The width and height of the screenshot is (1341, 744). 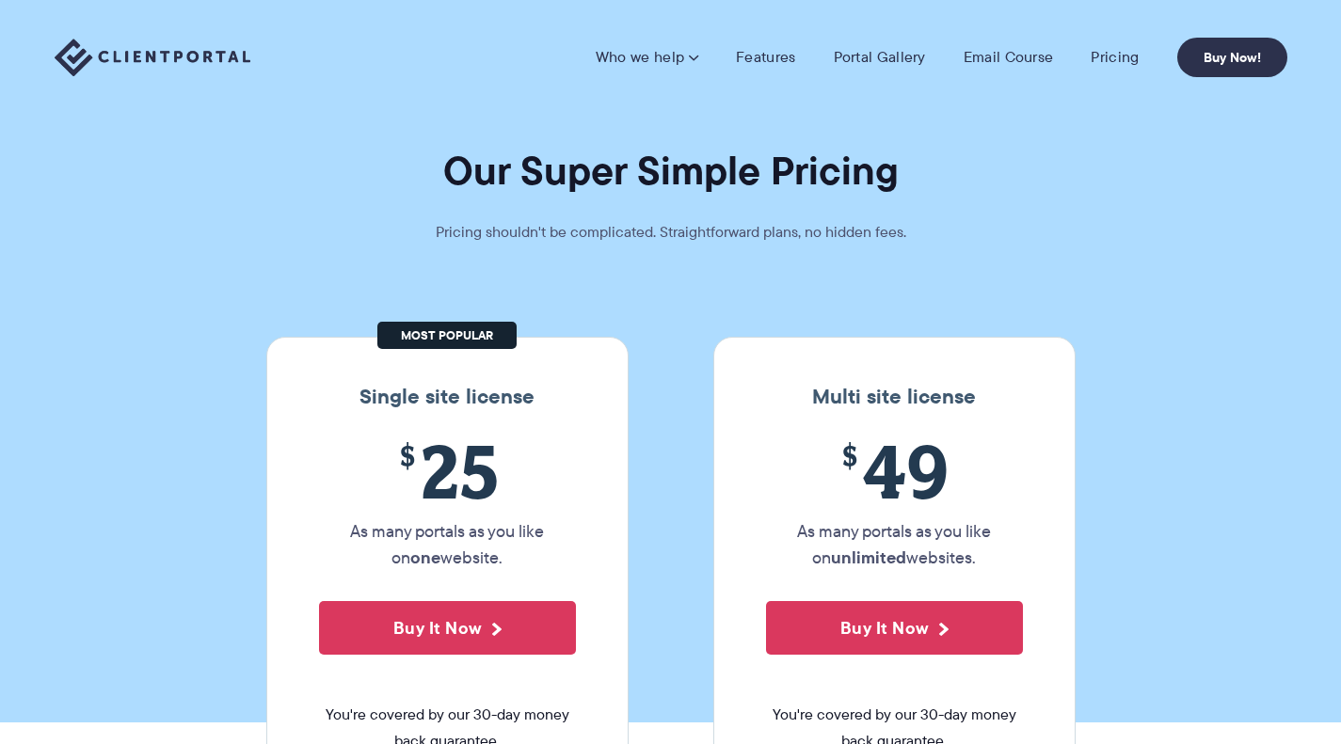 I want to click on h3: Single site license, so click(x=447, y=397).